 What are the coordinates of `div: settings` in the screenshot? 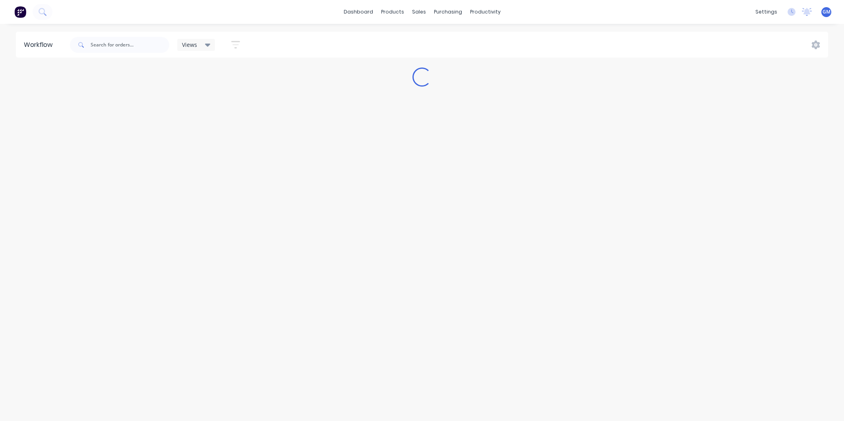 It's located at (766, 12).